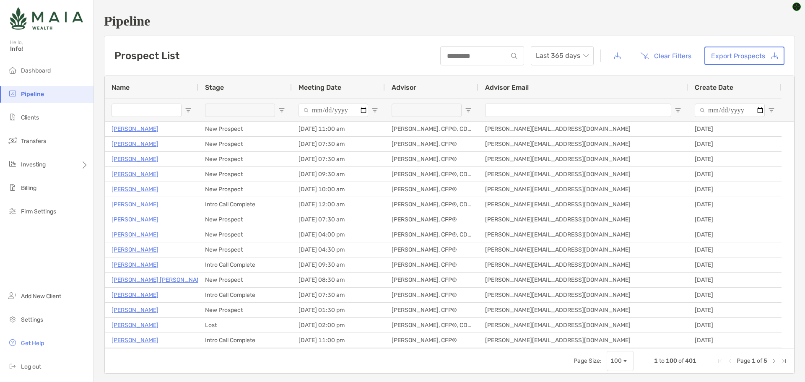 Image resolution: width=805 pixels, height=382 pixels. What do you see at coordinates (214, 87) in the screenshot?
I see `span: Stage` at bounding box center [214, 87].